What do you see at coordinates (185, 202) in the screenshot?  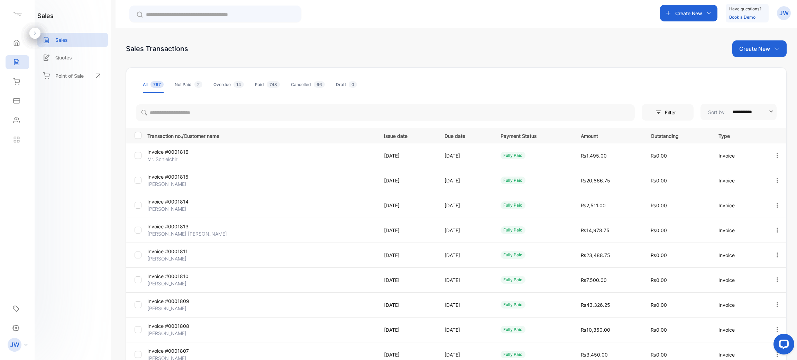 I see `p: Invoice #0001814` at bounding box center [185, 202].